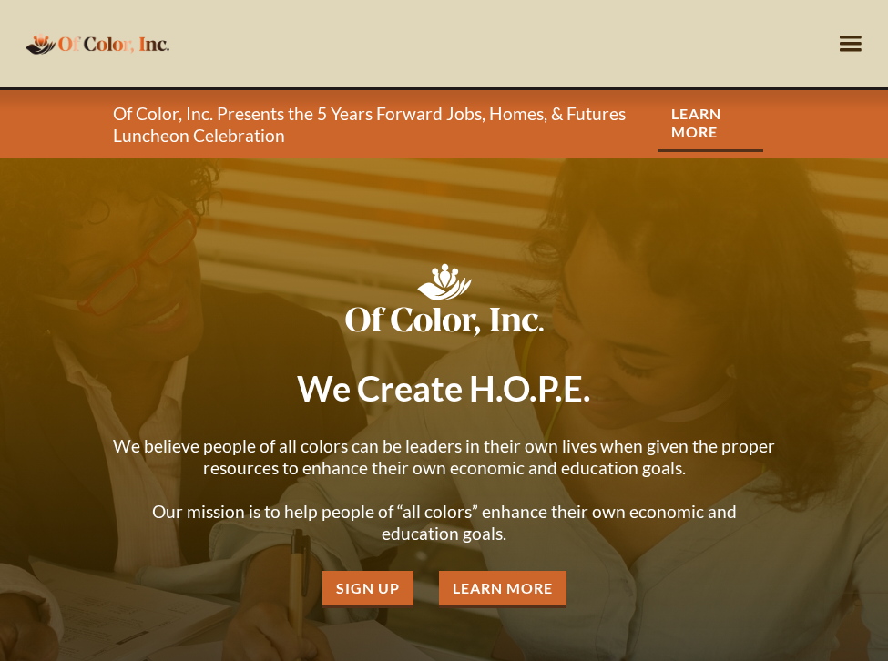 The width and height of the screenshot is (888, 661). Describe the element at coordinates (444, 490) in the screenshot. I see `p: We believe people of all colors can be leaders in their own lives when given the proper resources...` at that location.